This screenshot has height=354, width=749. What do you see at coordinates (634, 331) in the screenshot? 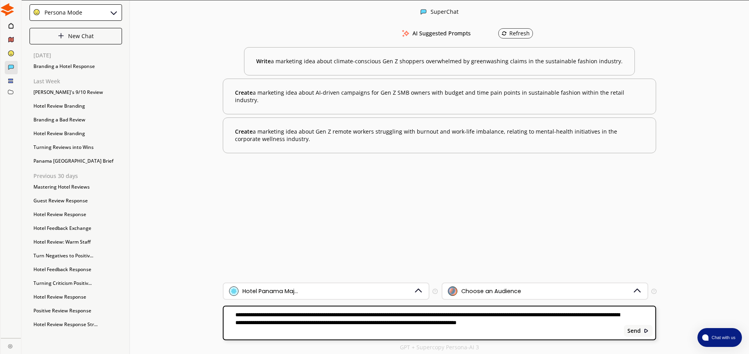
I see `b: Send` at bounding box center [634, 331].